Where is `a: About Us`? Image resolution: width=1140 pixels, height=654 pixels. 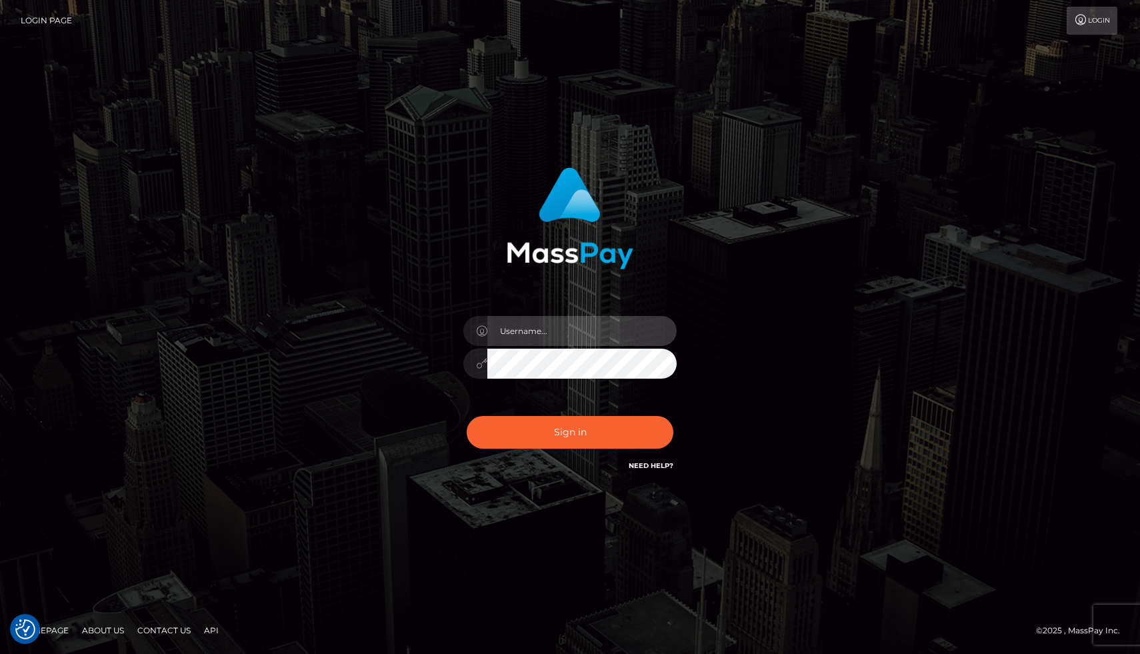
a: About Us is located at coordinates (103, 630).